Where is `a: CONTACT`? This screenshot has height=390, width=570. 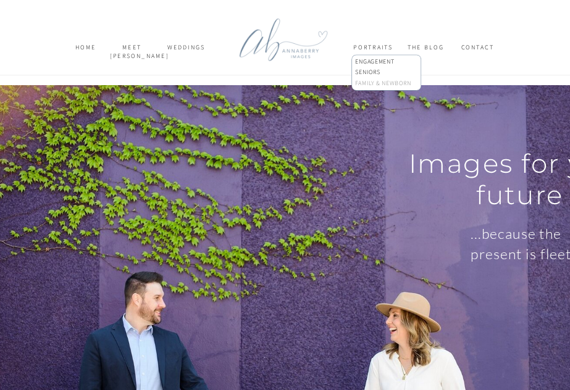
a: CONTACT is located at coordinates (477, 51).